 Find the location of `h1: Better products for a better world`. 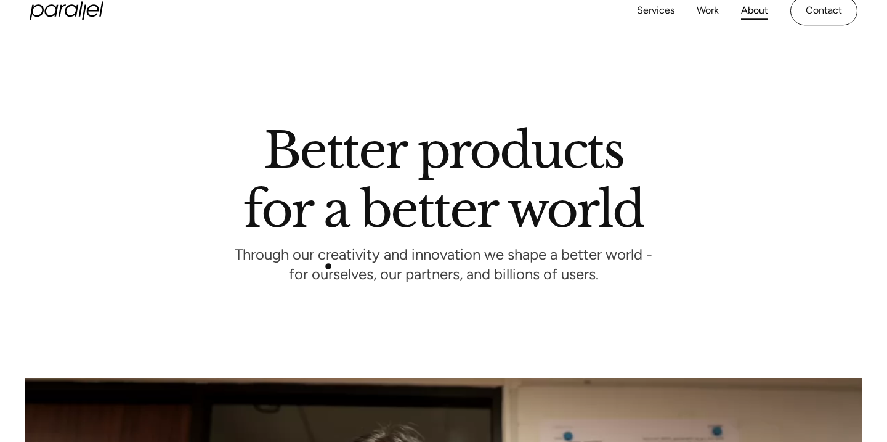

h1: Better products for a better world is located at coordinates (443, 180).